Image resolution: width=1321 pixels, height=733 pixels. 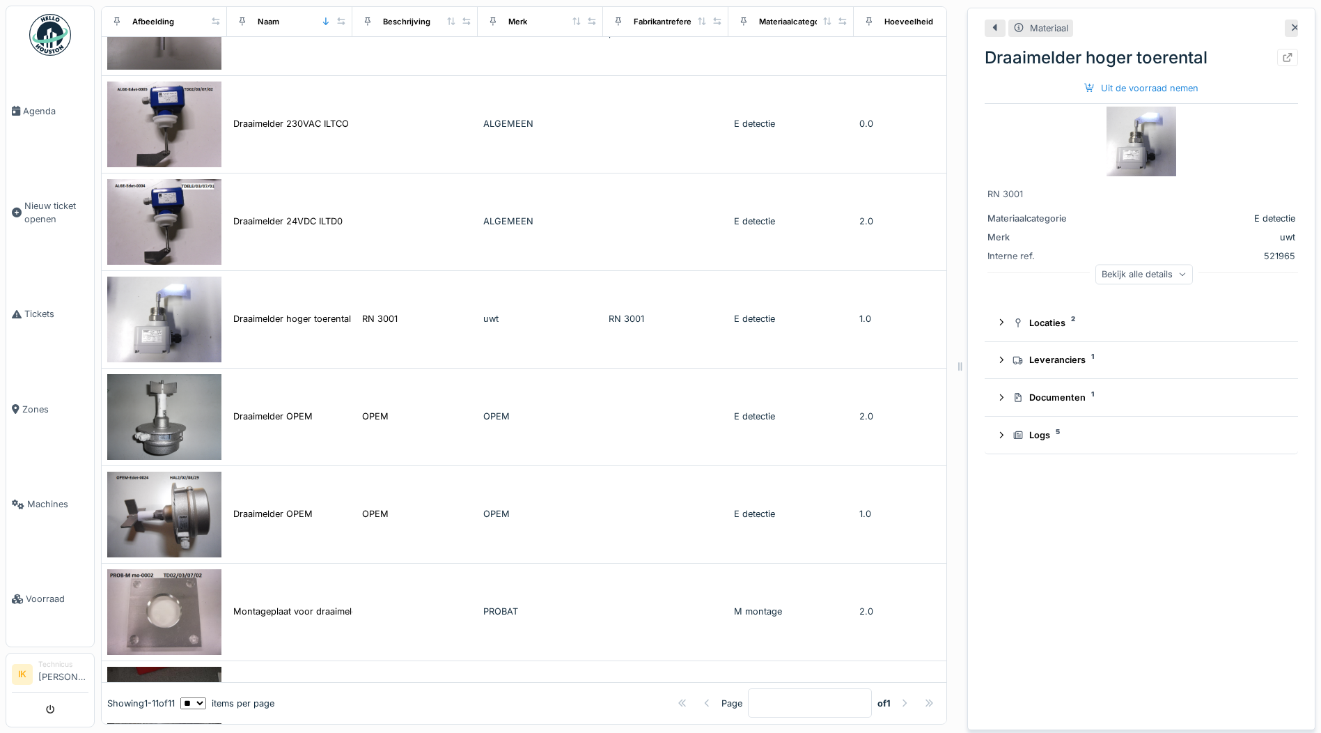 What do you see at coordinates (58, 504) in the screenshot?
I see `span: Machines` at bounding box center [58, 504].